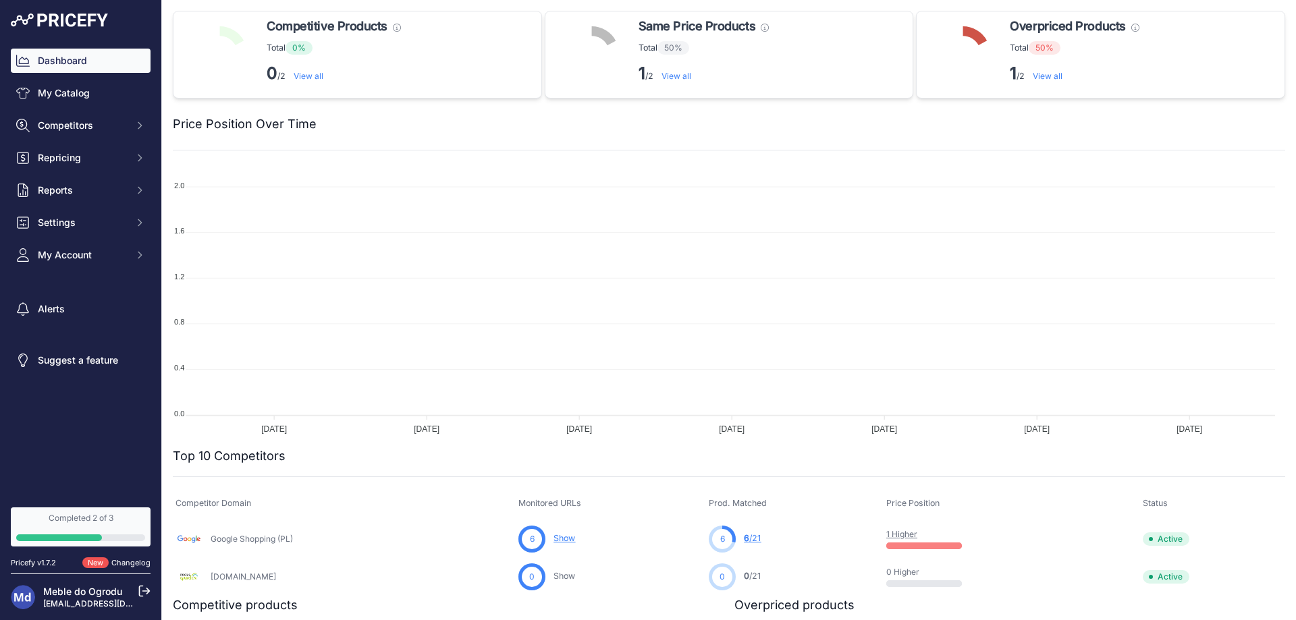  Describe the element at coordinates (244, 124) in the screenshot. I see `h2: Price Position Over Time` at that location.